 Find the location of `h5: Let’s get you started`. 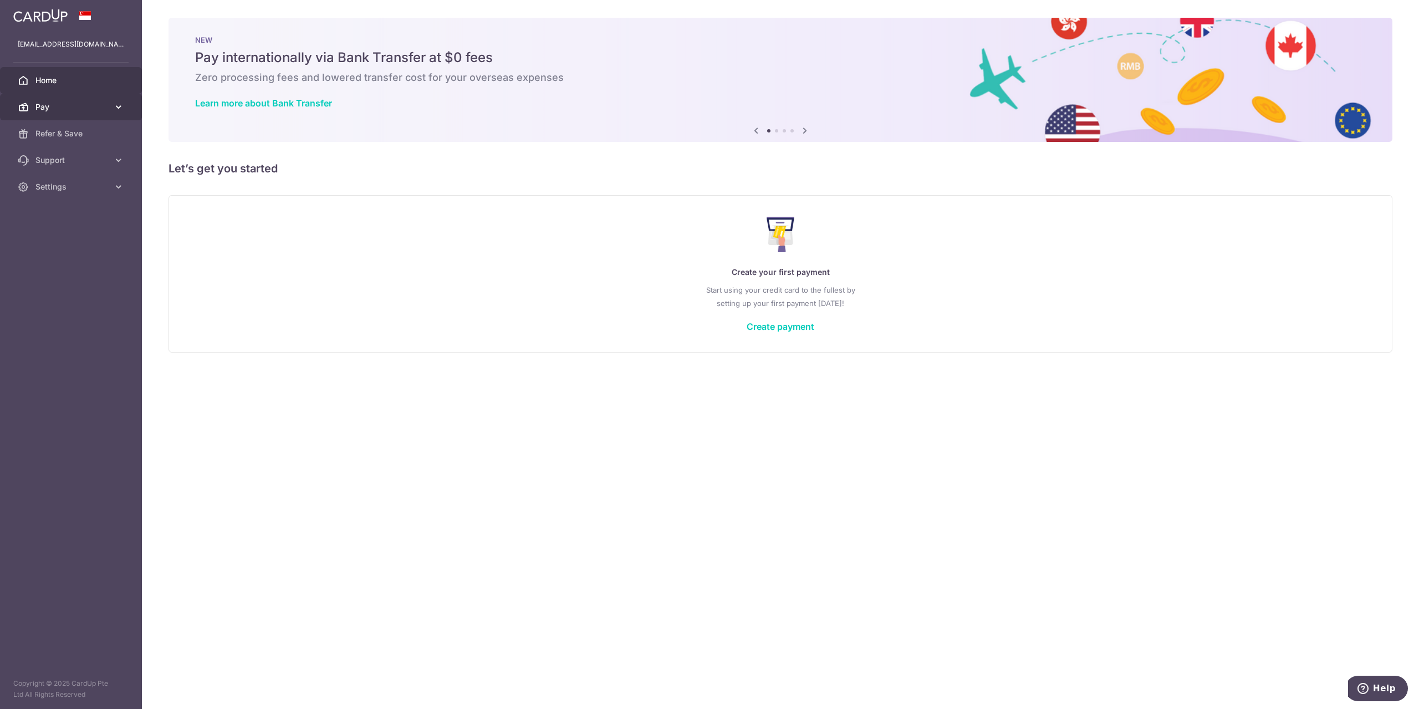

h5: Let’s get you started is located at coordinates (781, 169).